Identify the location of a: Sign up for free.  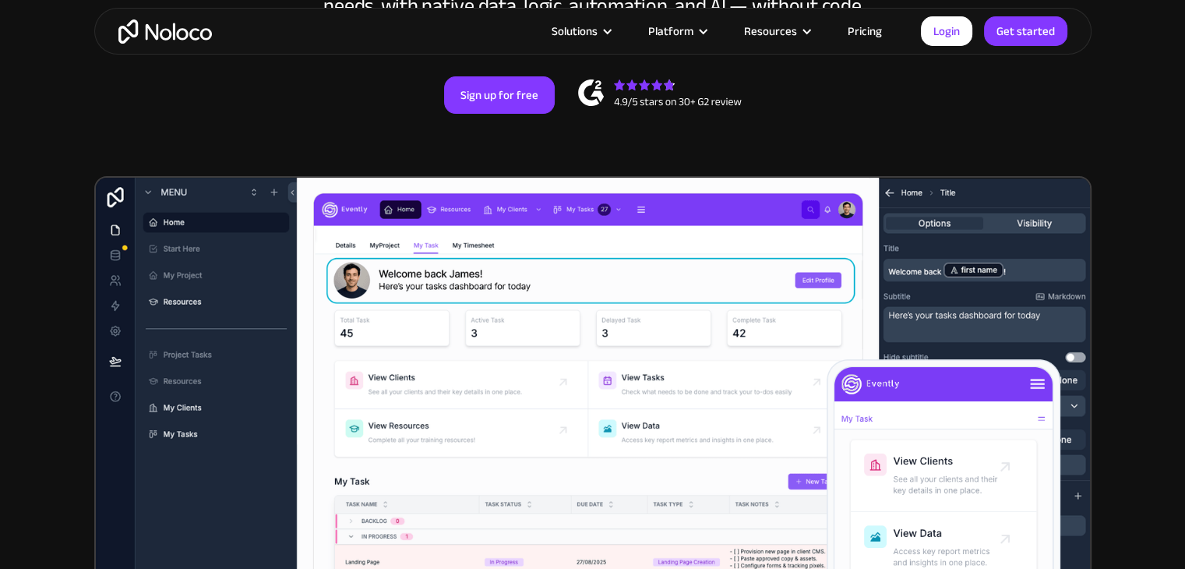
(500, 95).